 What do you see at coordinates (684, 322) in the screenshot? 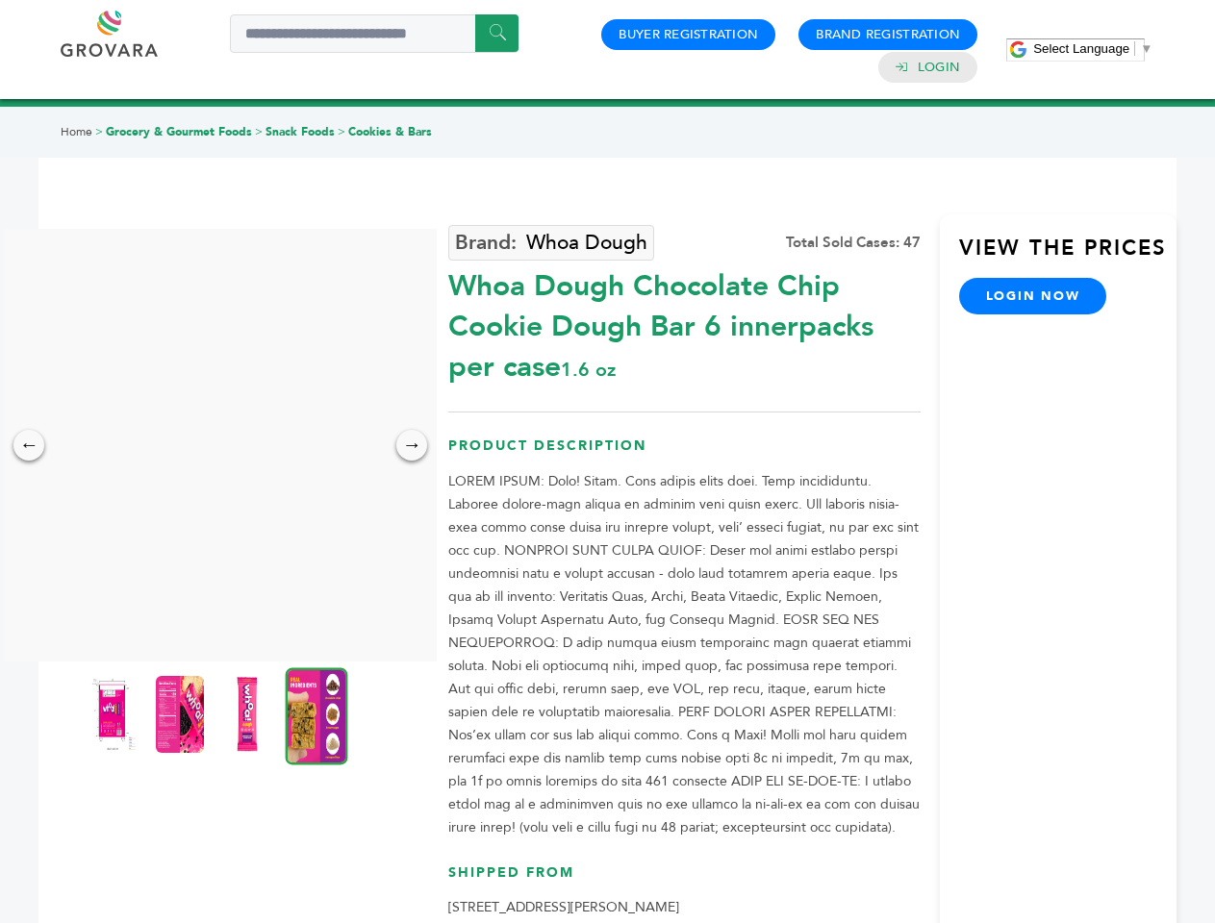
I see `div: Whoa Dough Chocolate Chip Cookie Dough Bar 6 innerpacks per case` at bounding box center [684, 322].